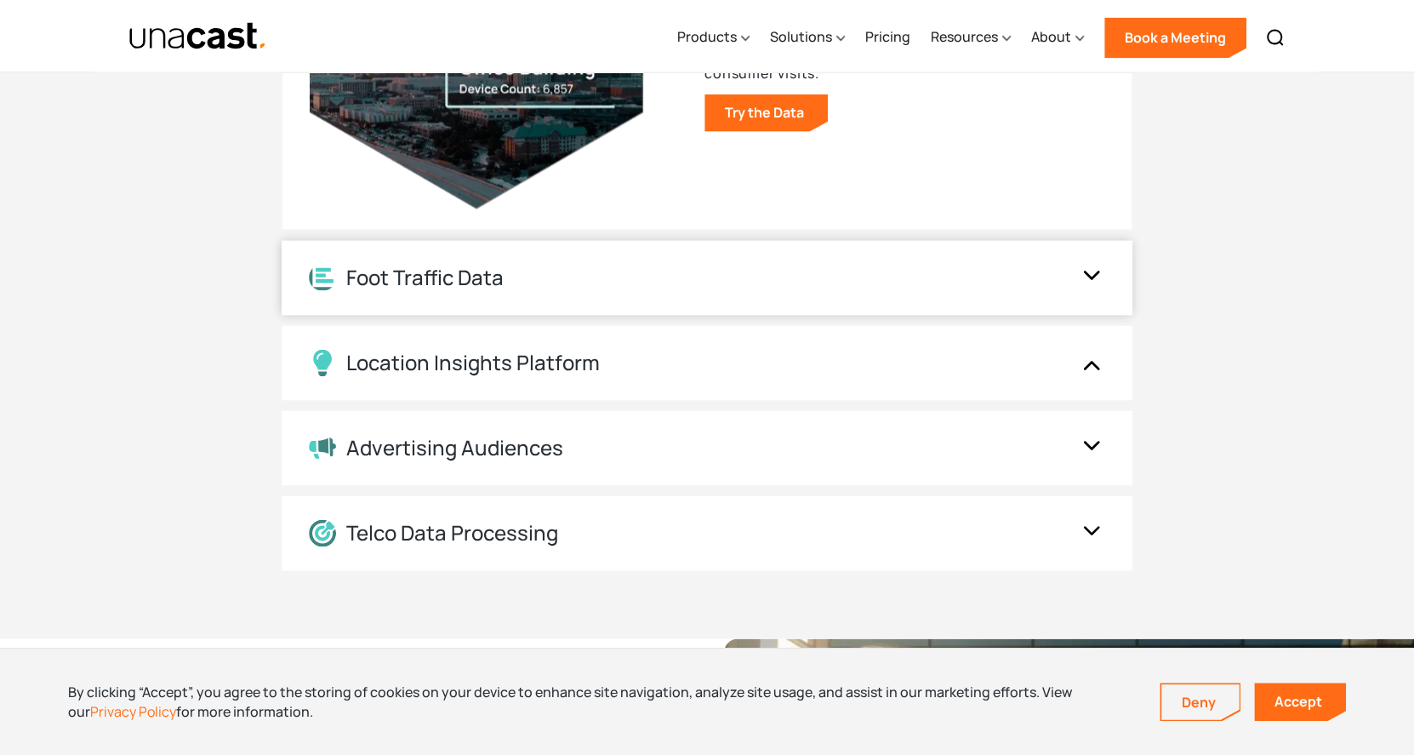 The width and height of the screenshot is (1414, 755). I want to click on img: Location Insights Platform icon, so click(322, 362).